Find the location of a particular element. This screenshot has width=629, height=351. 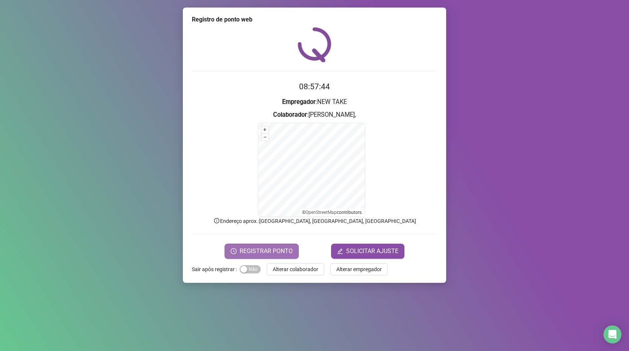

span: REGISTRAR PONTO is located at coordinates (266, 251).